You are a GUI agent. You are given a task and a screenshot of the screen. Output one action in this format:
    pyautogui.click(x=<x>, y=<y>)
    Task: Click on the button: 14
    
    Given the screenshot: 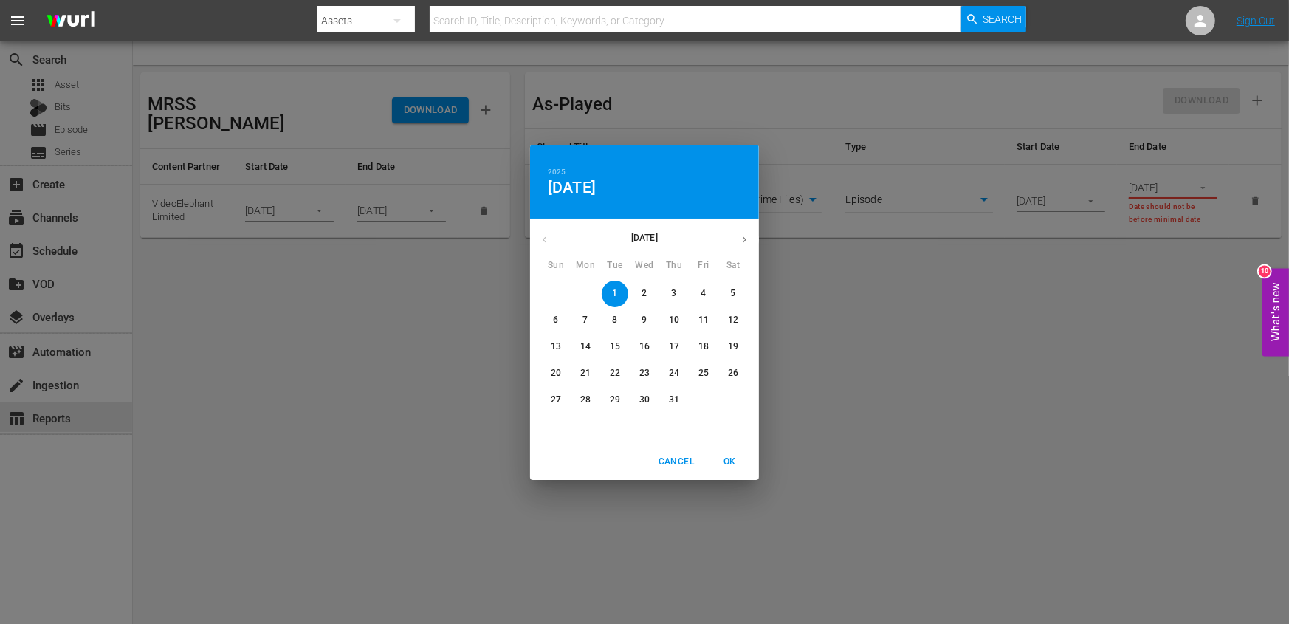 What is the action you would take?
    pyautogui.click(x=585, y=347)
    